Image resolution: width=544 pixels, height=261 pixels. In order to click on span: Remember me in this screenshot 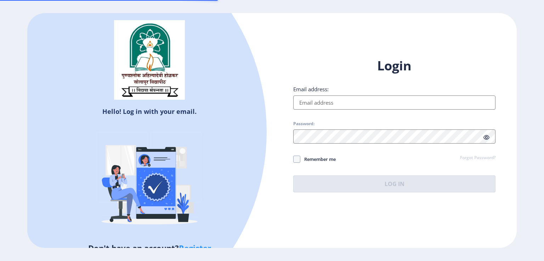, I will do `click(318, 159)`.